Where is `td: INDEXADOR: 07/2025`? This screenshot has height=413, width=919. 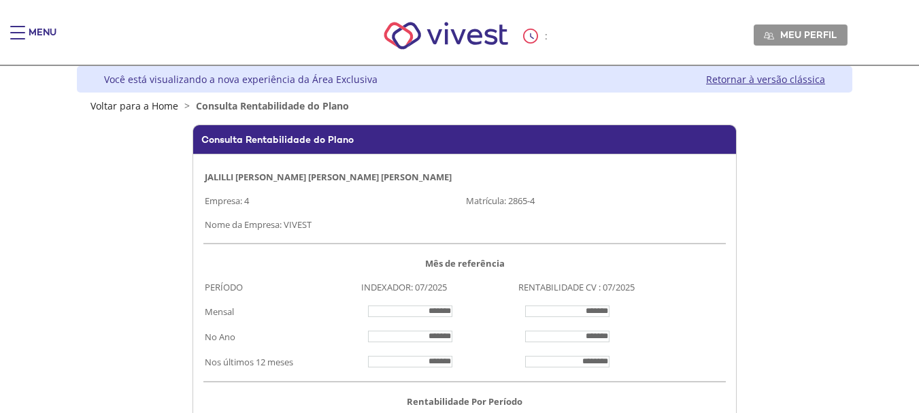
td: INDEXADOR: 07/2025 is located at coordinates (438, 286).